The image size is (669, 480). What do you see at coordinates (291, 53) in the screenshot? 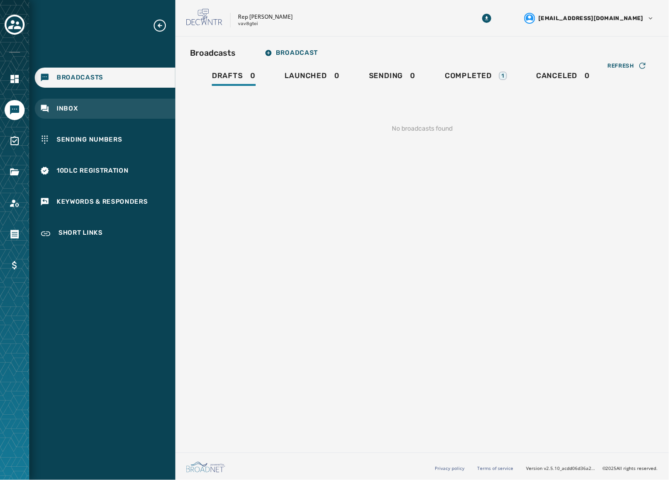
I see `button: Broadcast` at bounding box center [291, 53].